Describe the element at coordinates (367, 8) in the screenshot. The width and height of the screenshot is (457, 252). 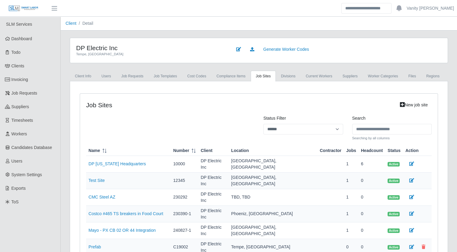
I see `input: Search` at that location.